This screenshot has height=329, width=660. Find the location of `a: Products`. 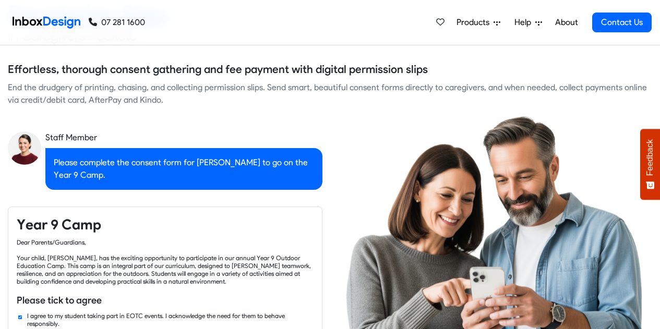

a: Products is located at coordinates (479, 22).